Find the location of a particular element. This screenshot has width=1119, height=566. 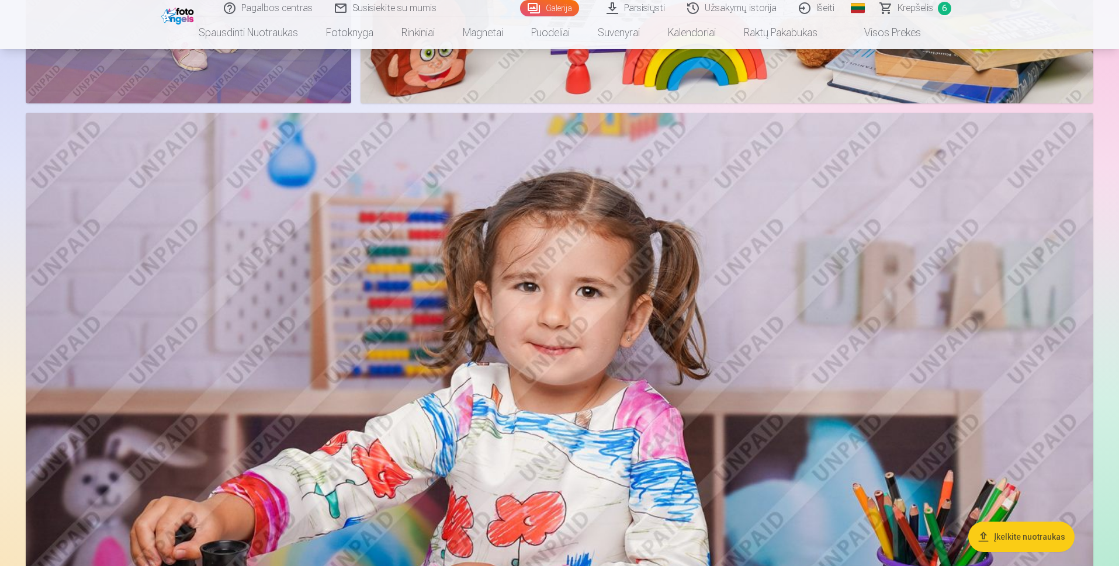

img: /fa2 is located at coordinates (179, 15).